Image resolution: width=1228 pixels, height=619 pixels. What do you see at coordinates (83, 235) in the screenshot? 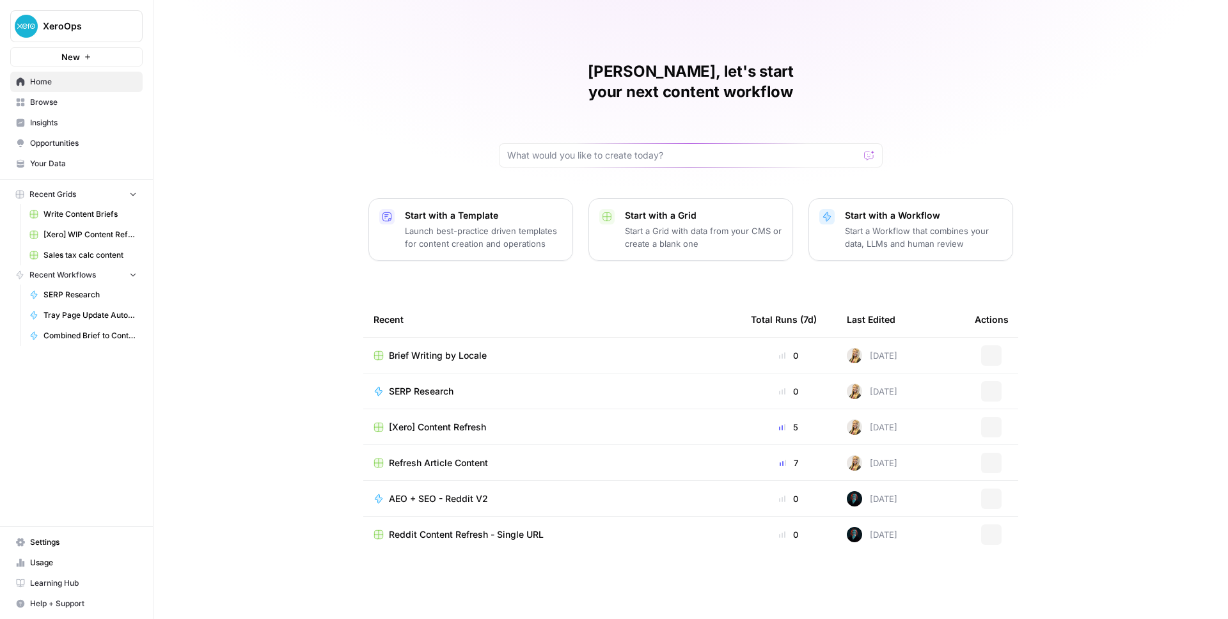
I see `a: [Xero] WIP Content Refresh` at bounding box center [83, 235].